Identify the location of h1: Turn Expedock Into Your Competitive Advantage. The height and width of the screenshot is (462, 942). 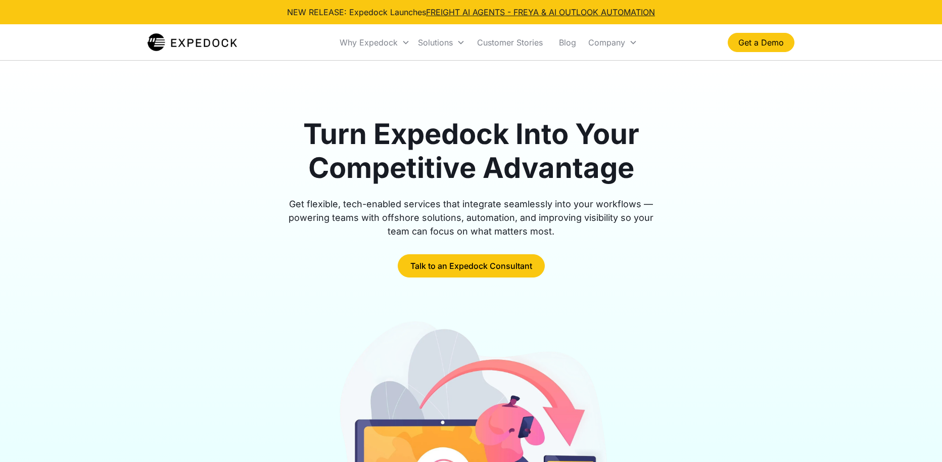
(471, 151).